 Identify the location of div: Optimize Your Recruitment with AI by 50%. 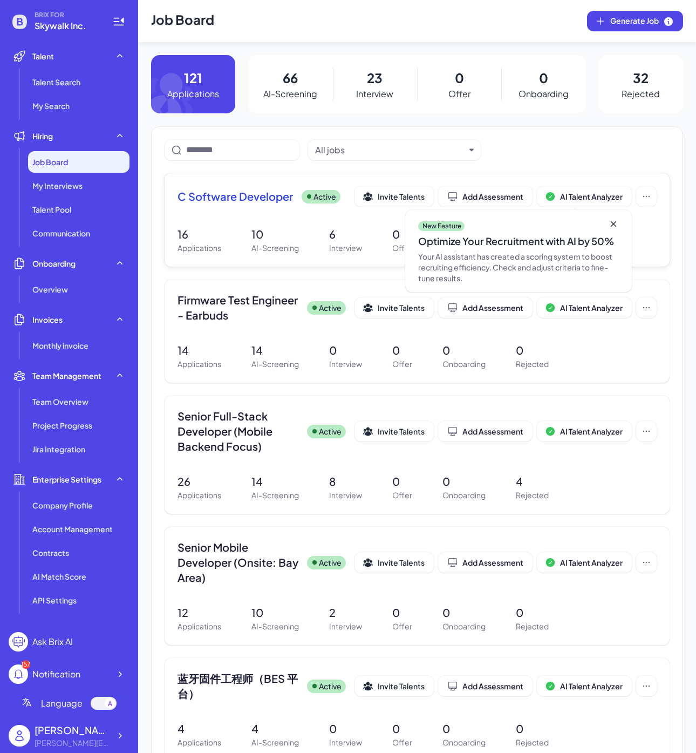
(519, 241).